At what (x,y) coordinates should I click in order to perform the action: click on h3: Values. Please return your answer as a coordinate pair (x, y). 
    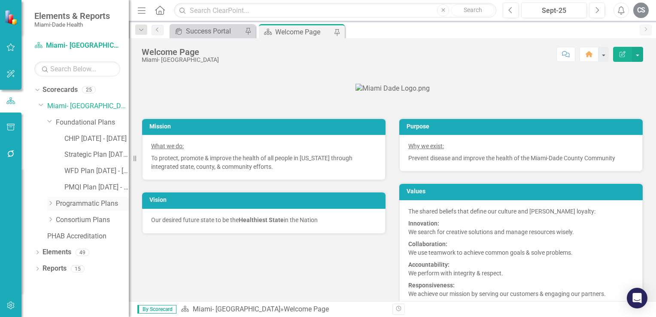
    Looking at the image, I should click on (522, 191).